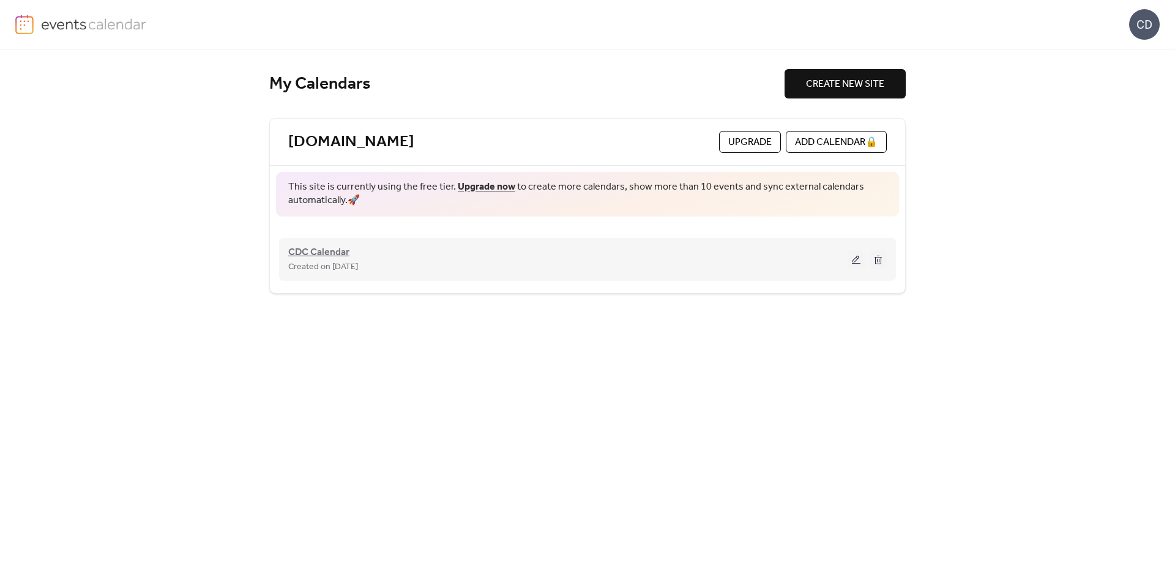 The image size is (1175, 578). Describe the element at coordinates (1144, 24) in the screenshot. I see `div: CD` at that location.